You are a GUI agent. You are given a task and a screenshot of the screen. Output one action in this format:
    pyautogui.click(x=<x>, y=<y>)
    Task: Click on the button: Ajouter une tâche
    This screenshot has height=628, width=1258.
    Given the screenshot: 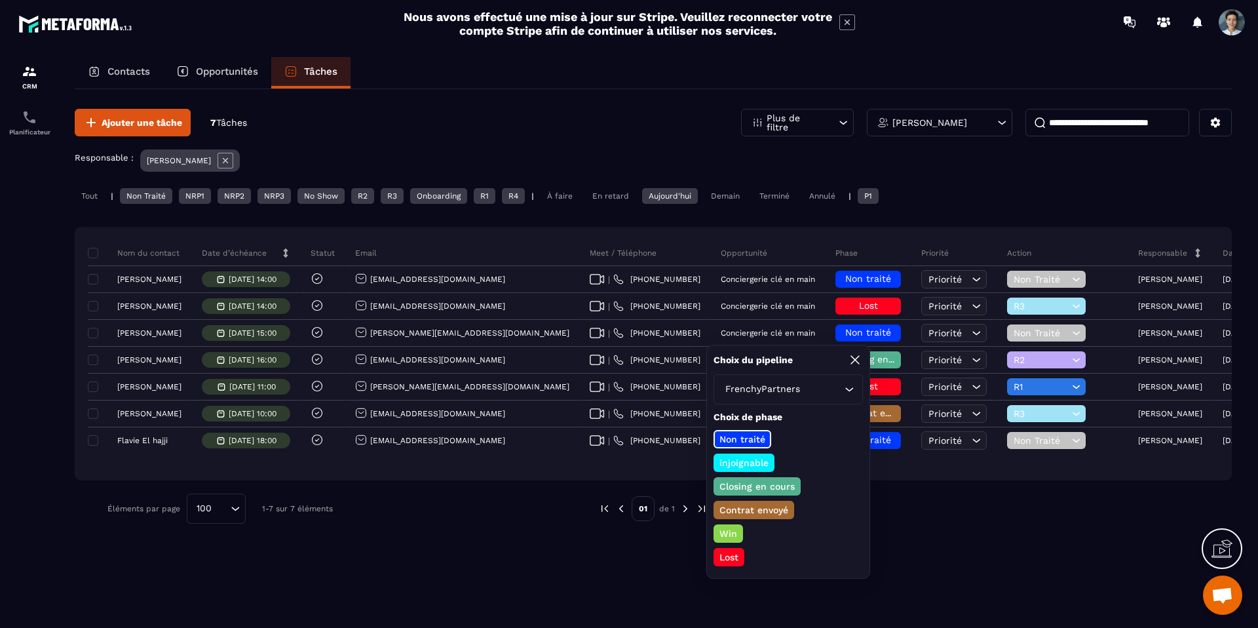 What is the action you would take?
    pyautogui.click(x=132, y=123)
    